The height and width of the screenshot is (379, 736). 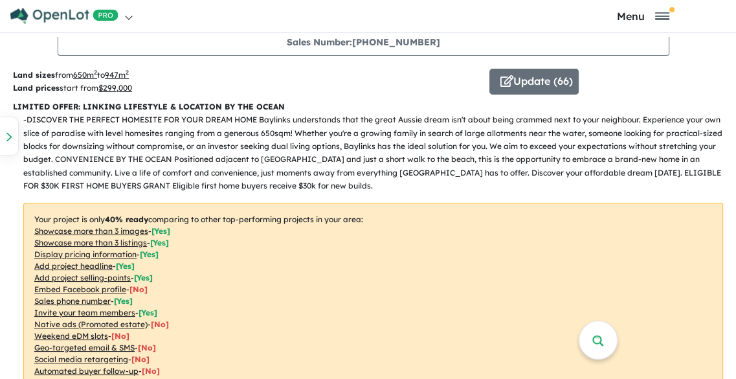 What do you see at coordinates (80, 289) in the screenshot?
I see `u: Embed Facebook profile` at bounding box center [80, 289].